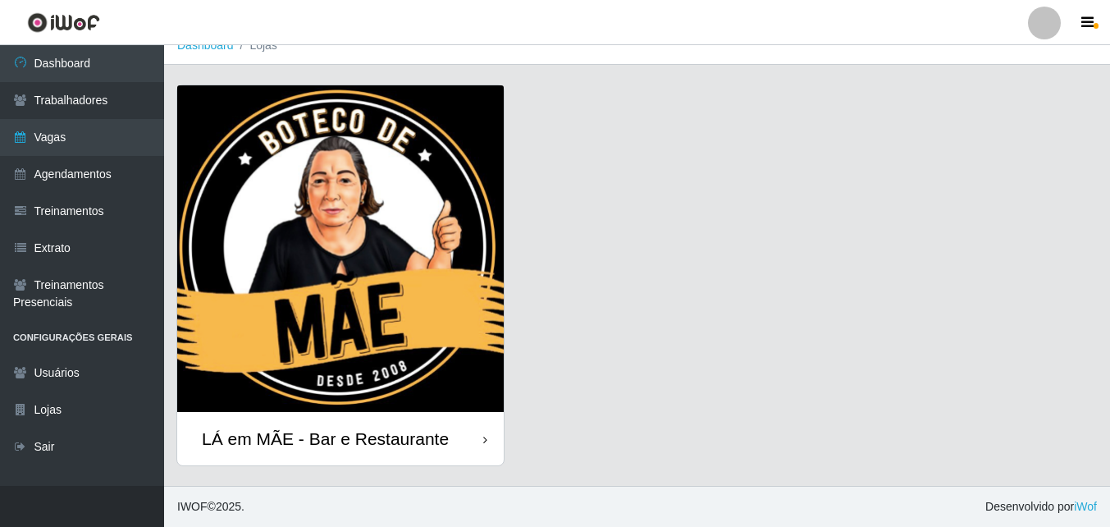 The image size is (1110, 527). I want to click on a: Dashboard, so click(205, 45).